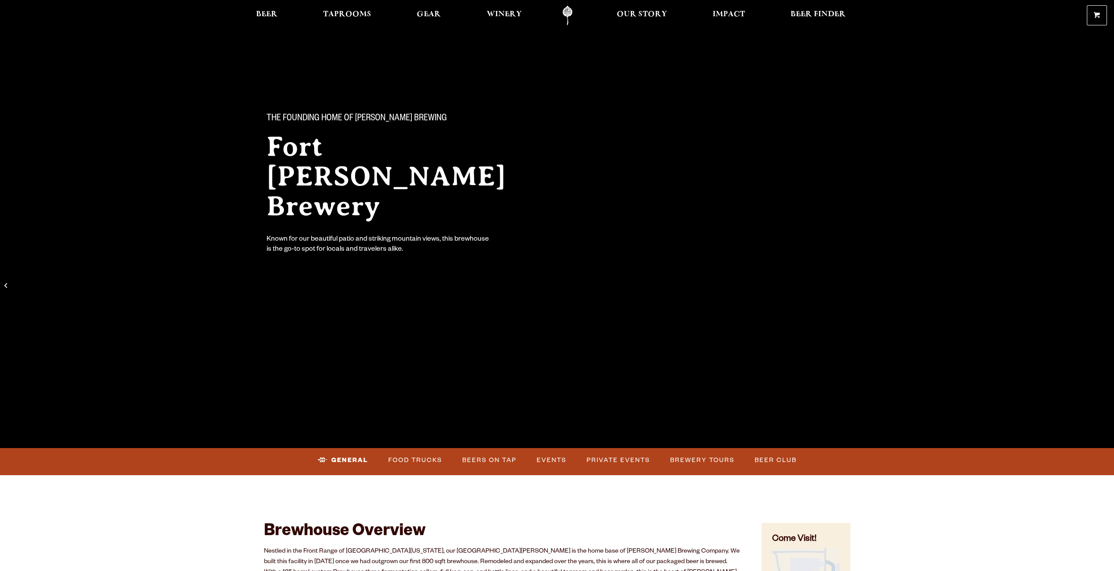  I want to click on a: General, so click(343, 461).